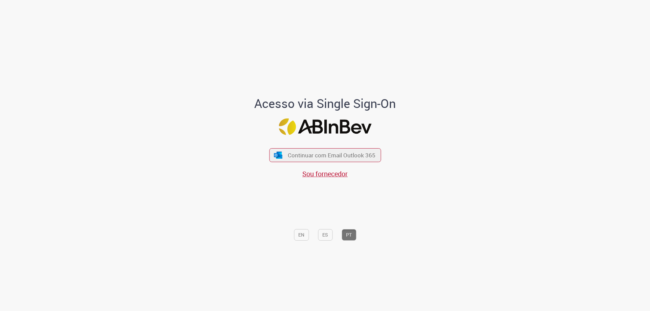  What do you see at coordinates (325, 104) in the screenshot?
I see `h1: Acesso via Single Sign-On` at bounding box center [325, 104].